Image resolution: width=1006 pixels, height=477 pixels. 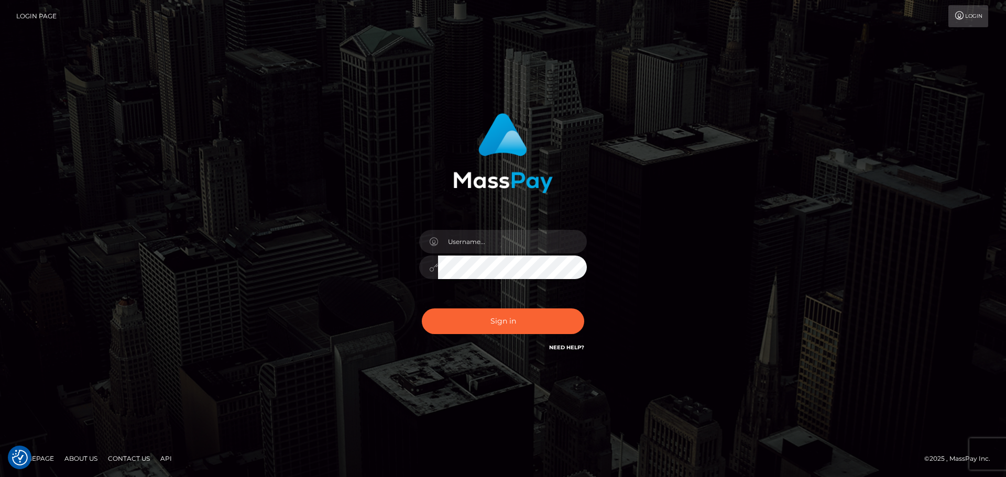 I want to click on input: Username..., so click(x=512, y=241).